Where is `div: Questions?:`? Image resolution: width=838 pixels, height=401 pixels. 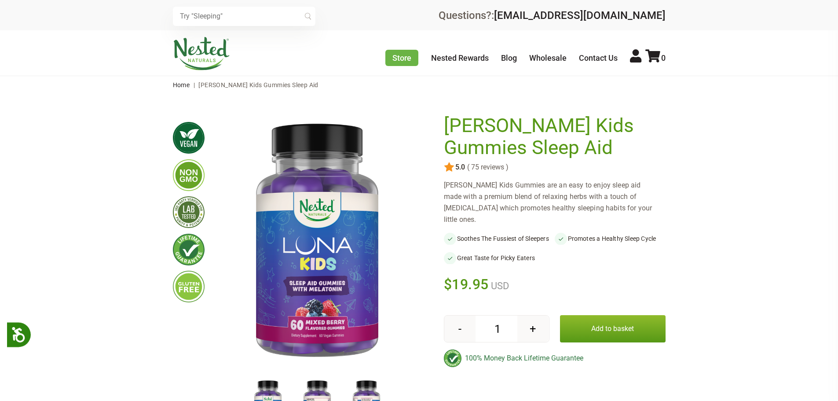
div: Questions?: is located at coordinates (552, 15).